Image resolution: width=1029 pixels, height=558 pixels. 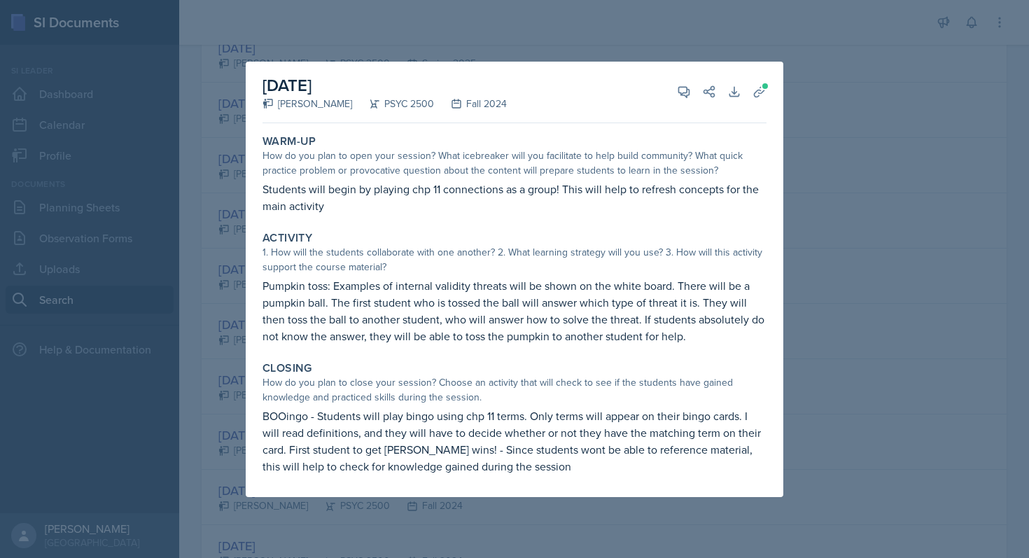 What do you see at coordinates (515, 163) in the screenshot?
I see `div: How do you plan to open your session? What icebreaker will you facilitate to help build community...` at bounding box center [515, 163].